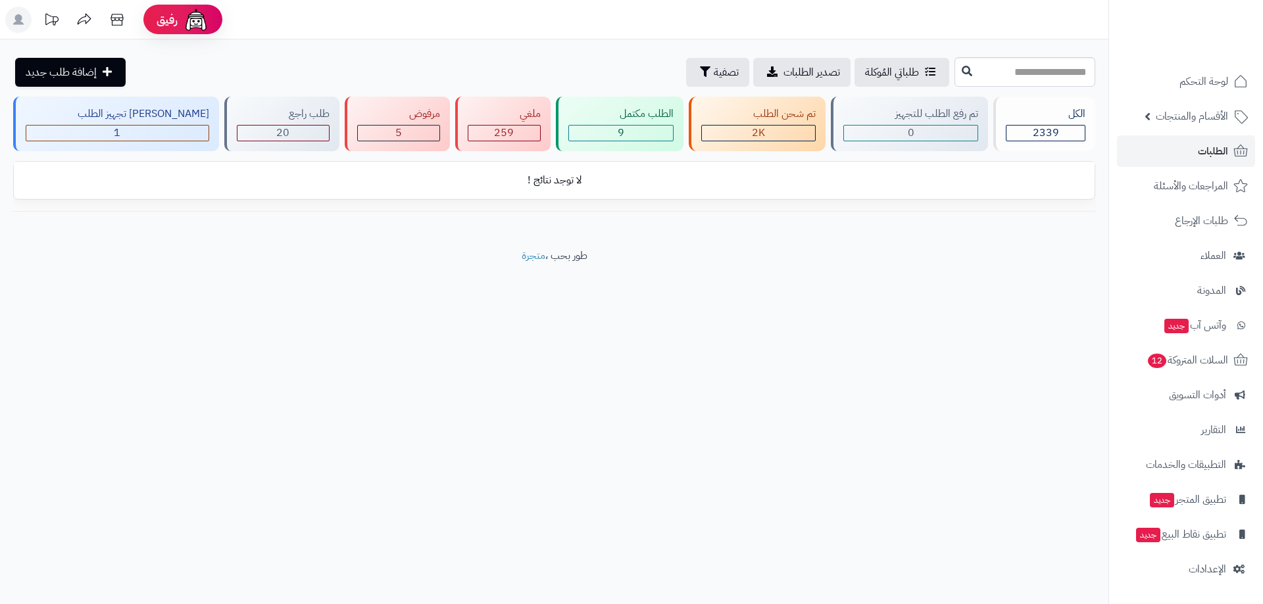 Image resolution: width=1263 pixels, height=604 pixels. What do you see at coordinates (504, 114) in the screenshot?
I see `div: ملغي` at bounding box center [504, 114].